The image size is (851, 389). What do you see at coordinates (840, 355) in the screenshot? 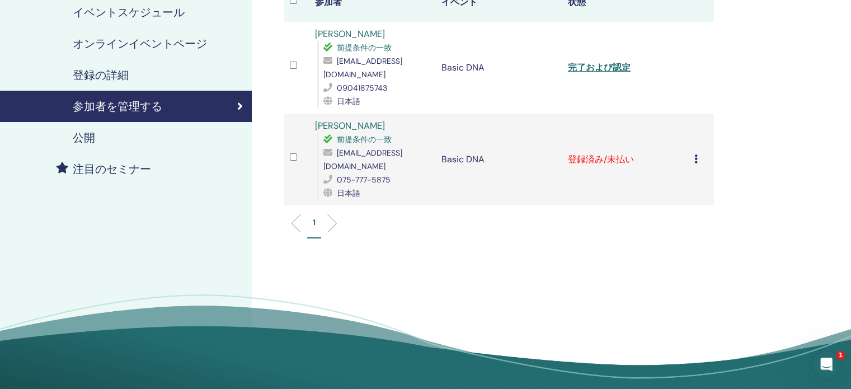
I see `span: 1` at bounding box center [840, 355].